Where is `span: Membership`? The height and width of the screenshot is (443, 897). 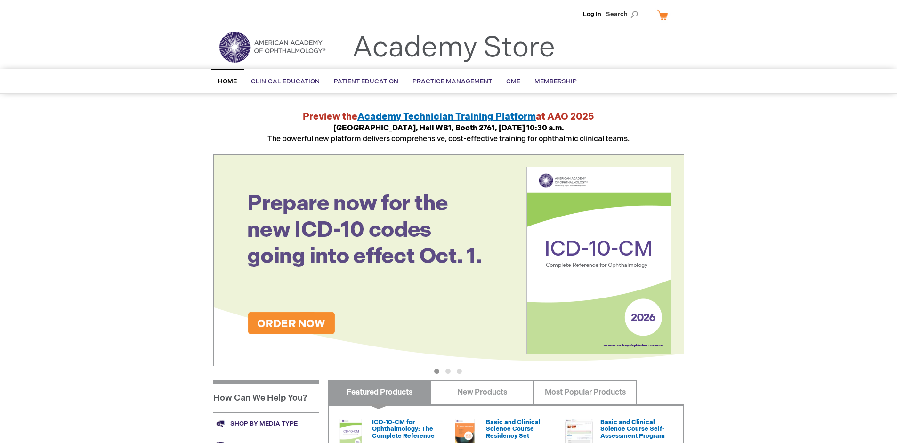
span: Membership is located at coordinates (555, 81).